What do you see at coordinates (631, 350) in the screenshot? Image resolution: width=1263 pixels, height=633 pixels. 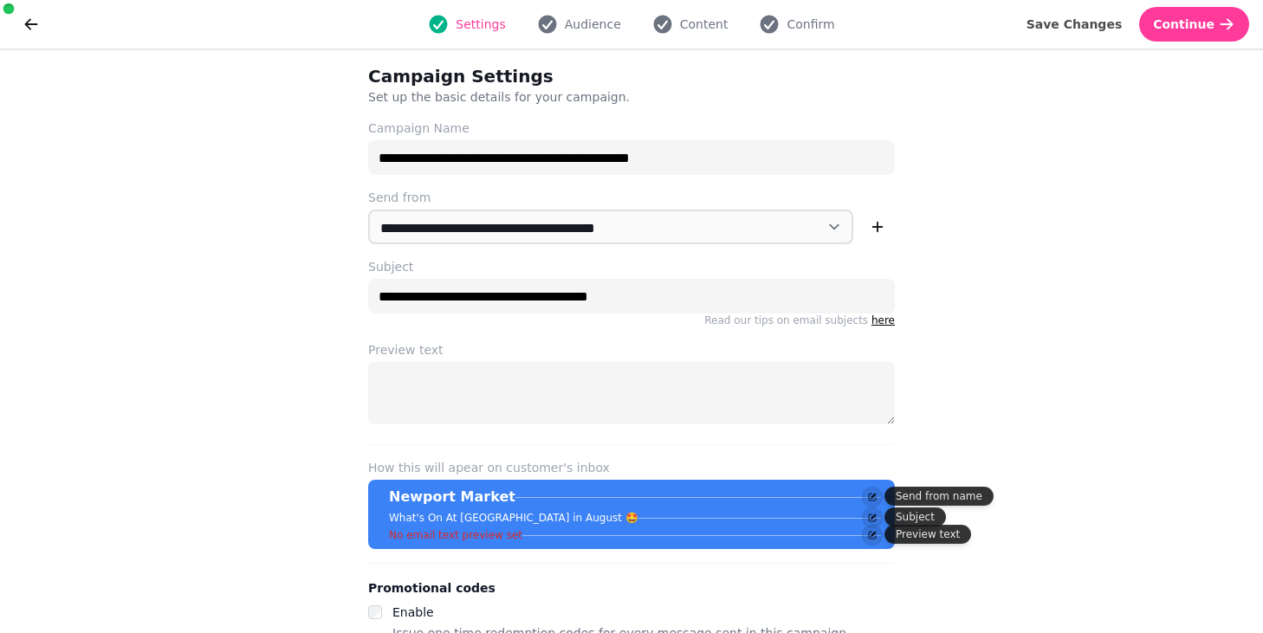 I see `label: Preview text` at bounding box center [631, 350].